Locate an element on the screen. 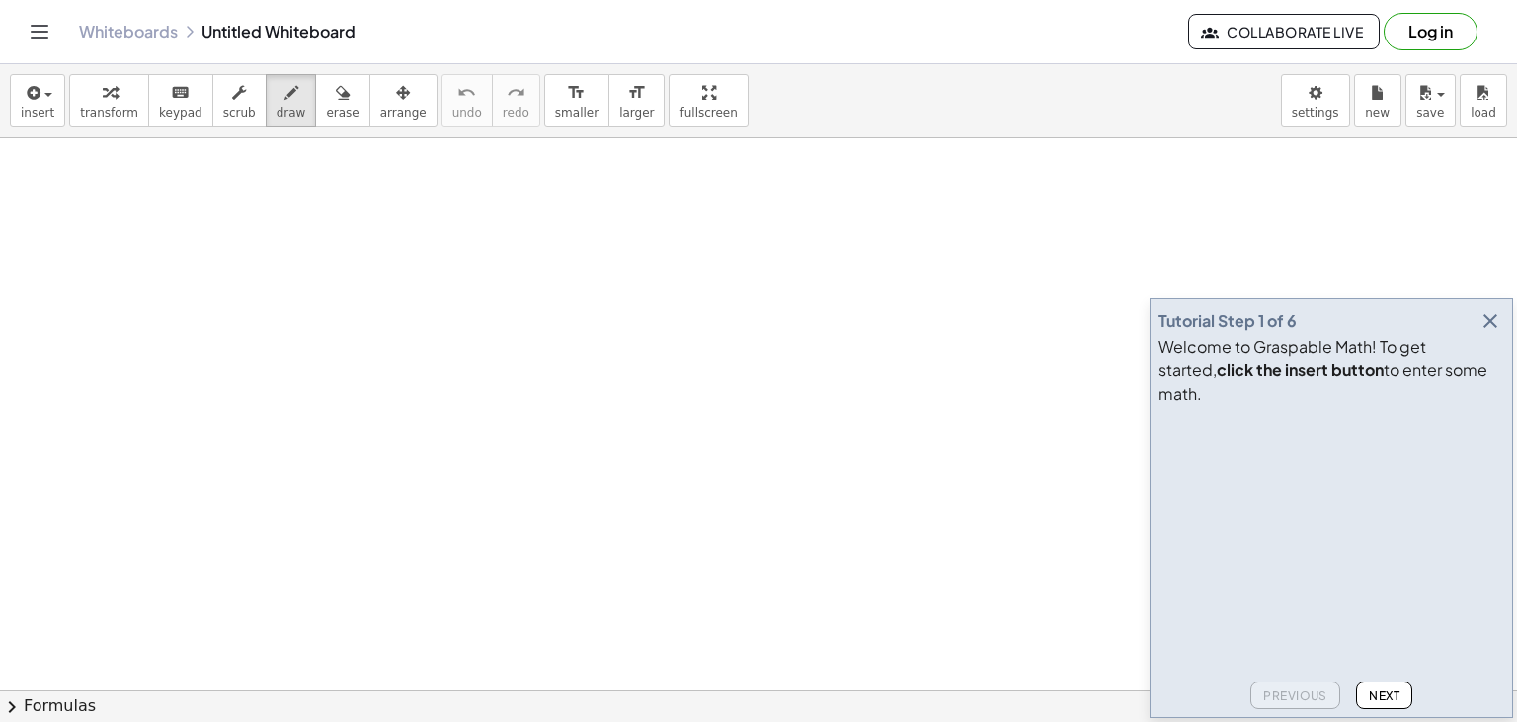 The image size is (1517, 722). button: draw is located at coordinates (291, 101).